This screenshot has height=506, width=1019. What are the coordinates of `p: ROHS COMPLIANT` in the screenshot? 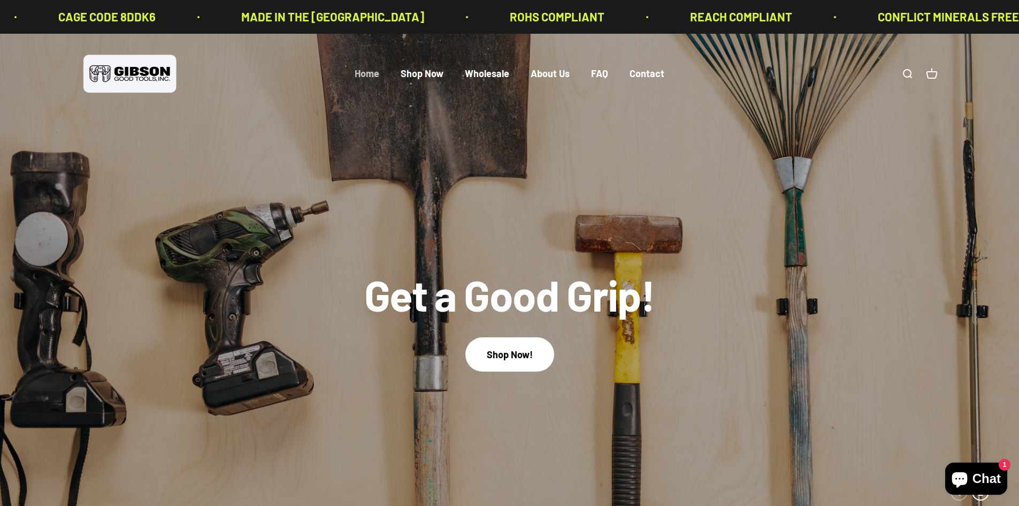 It's located at (545, 17).